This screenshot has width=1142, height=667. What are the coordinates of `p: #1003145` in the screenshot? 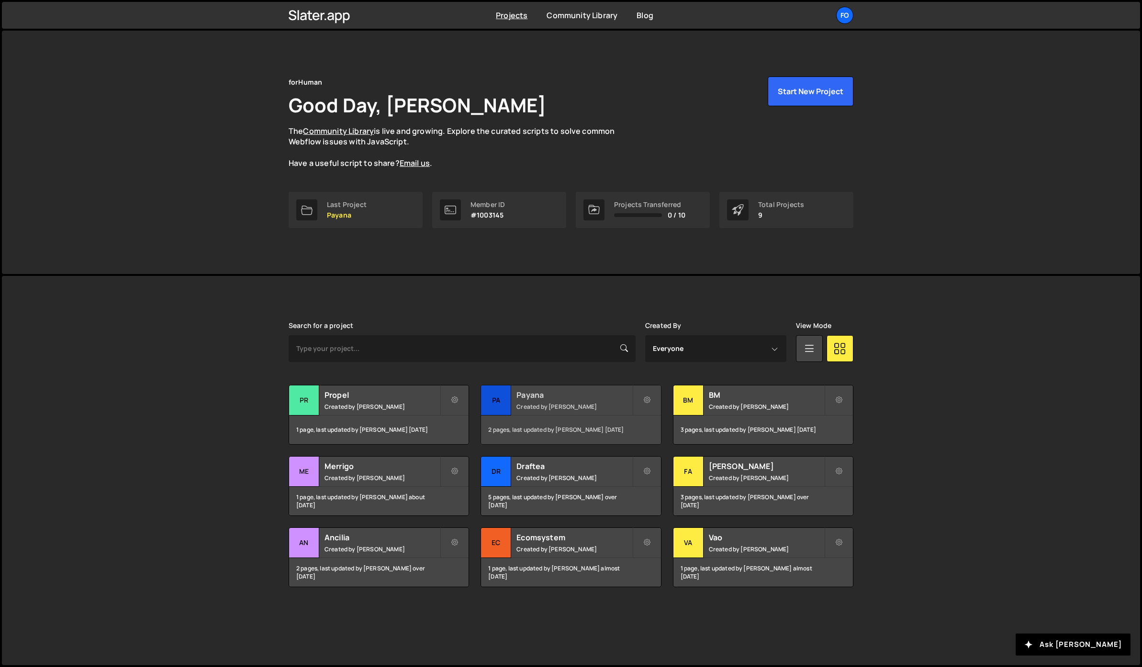 It's located at (488, 215).